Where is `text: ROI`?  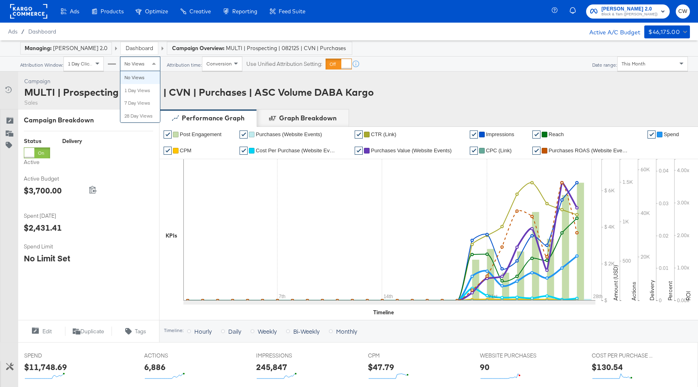 text: ROI is located at coordinates (689, 296).